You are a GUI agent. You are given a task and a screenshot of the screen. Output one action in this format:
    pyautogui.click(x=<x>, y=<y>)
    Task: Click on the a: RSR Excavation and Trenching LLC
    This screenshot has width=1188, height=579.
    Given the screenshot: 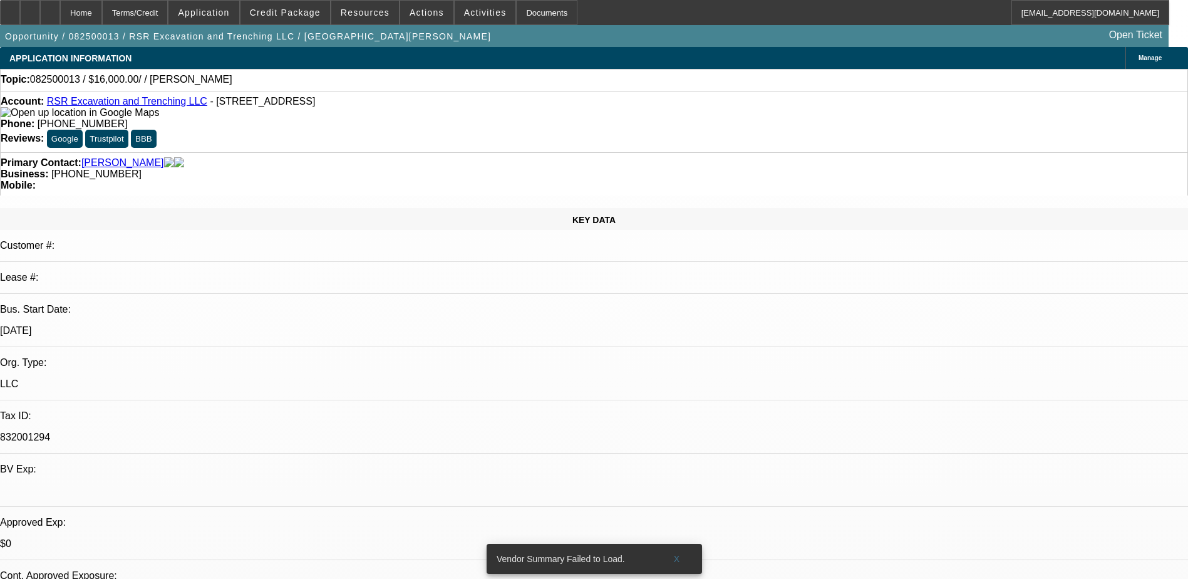 What is the action you would take?
    pyautogui.click(x=127, y=101)
    